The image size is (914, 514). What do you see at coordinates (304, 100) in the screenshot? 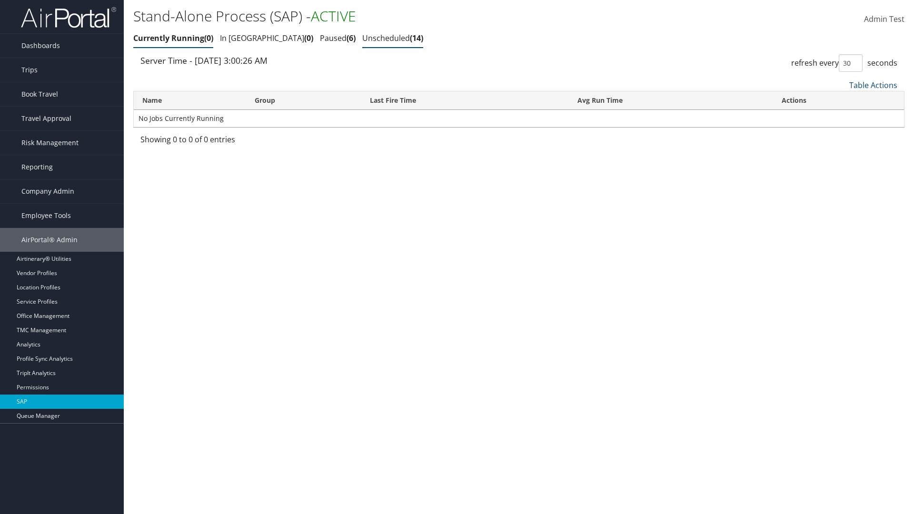
I see `th: Group: activate to sort column ascending` at bounding box center [304, 100].